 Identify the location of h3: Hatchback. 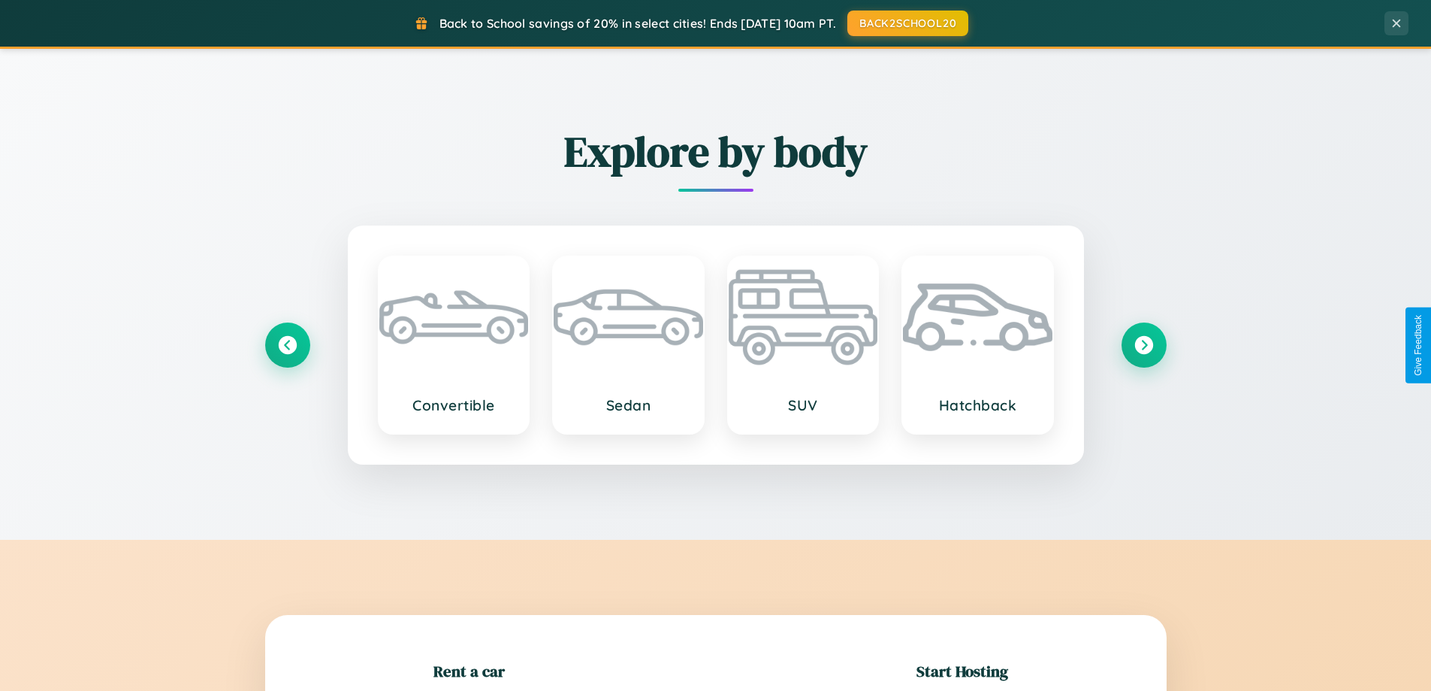
(978, 405).